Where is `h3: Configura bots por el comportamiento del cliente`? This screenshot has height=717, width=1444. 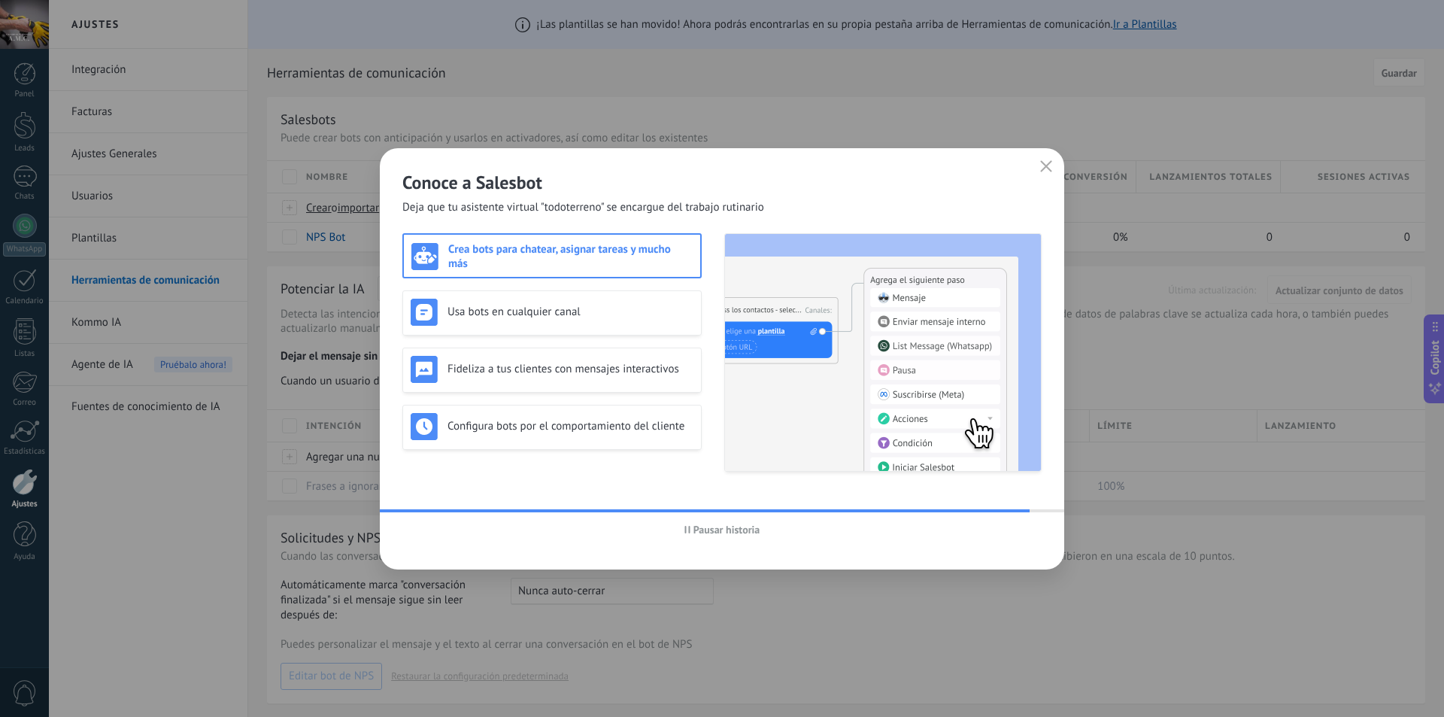 h3: Configura bots por el comportamiento del cliente is located at coordinates (570, 426).